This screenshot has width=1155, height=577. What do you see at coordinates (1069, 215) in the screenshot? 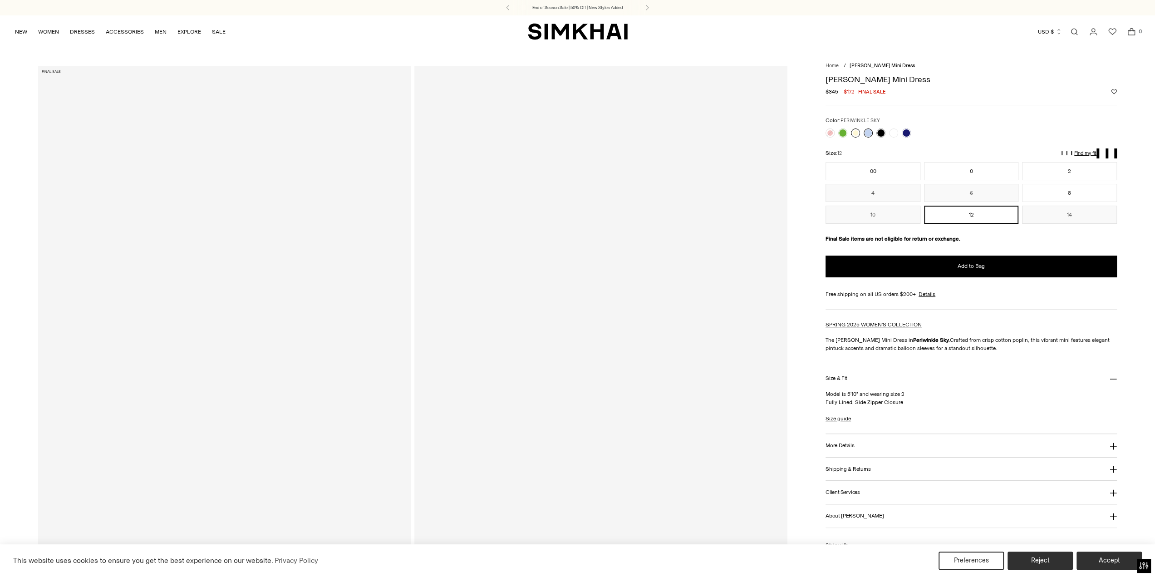
I see `button: 14` at bounding box center [1069, 215].